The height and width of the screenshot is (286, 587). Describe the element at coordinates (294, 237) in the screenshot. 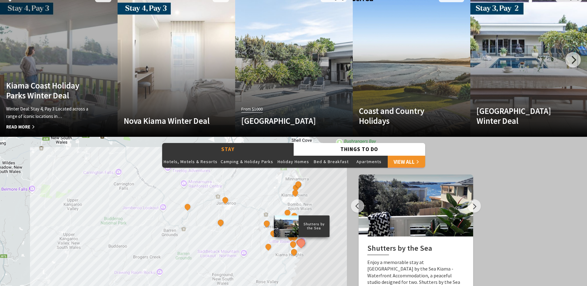

I see `button: See detail about Kendalls Beach Holiday Park` at that location.